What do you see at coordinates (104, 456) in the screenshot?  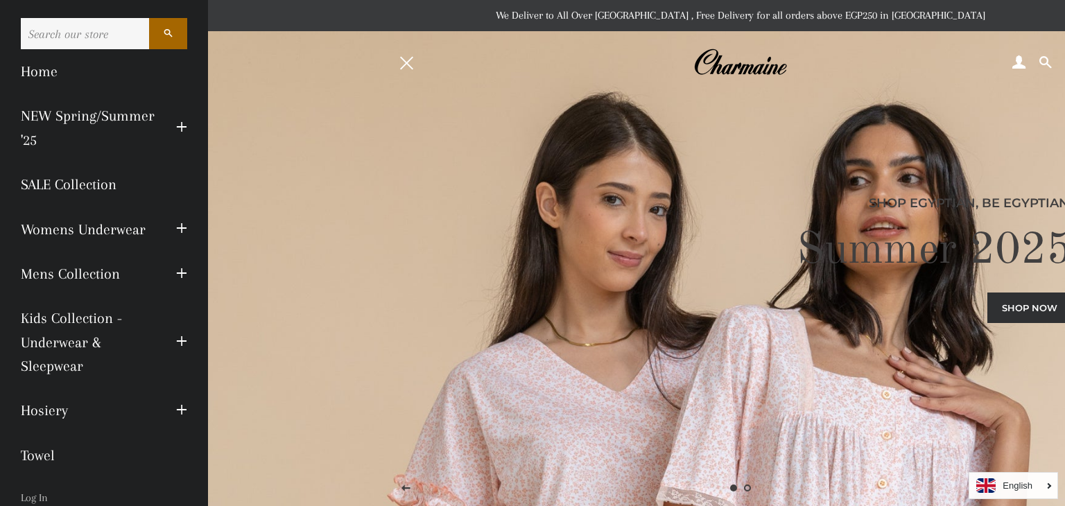 I see `a: Towel` at bounding box center [104, 456].